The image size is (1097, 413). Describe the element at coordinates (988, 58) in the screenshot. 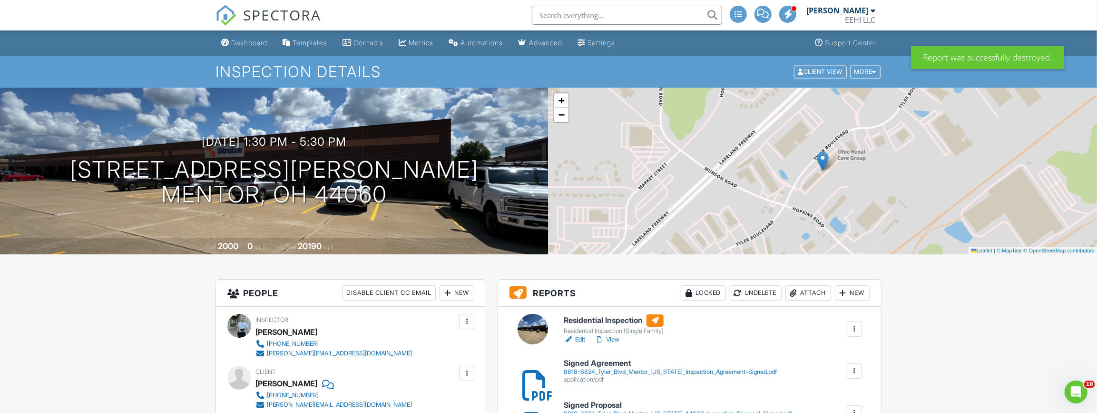

I see `div: Report was successfully destroyed.` at that location.